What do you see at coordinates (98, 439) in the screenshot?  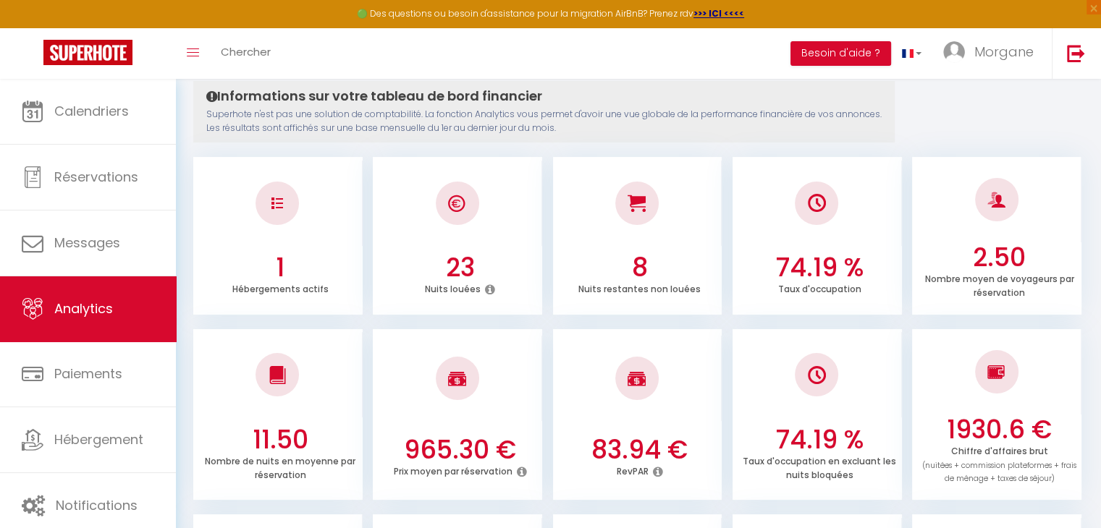 I see `span: Hébergement` at bounding box center [98, 439].